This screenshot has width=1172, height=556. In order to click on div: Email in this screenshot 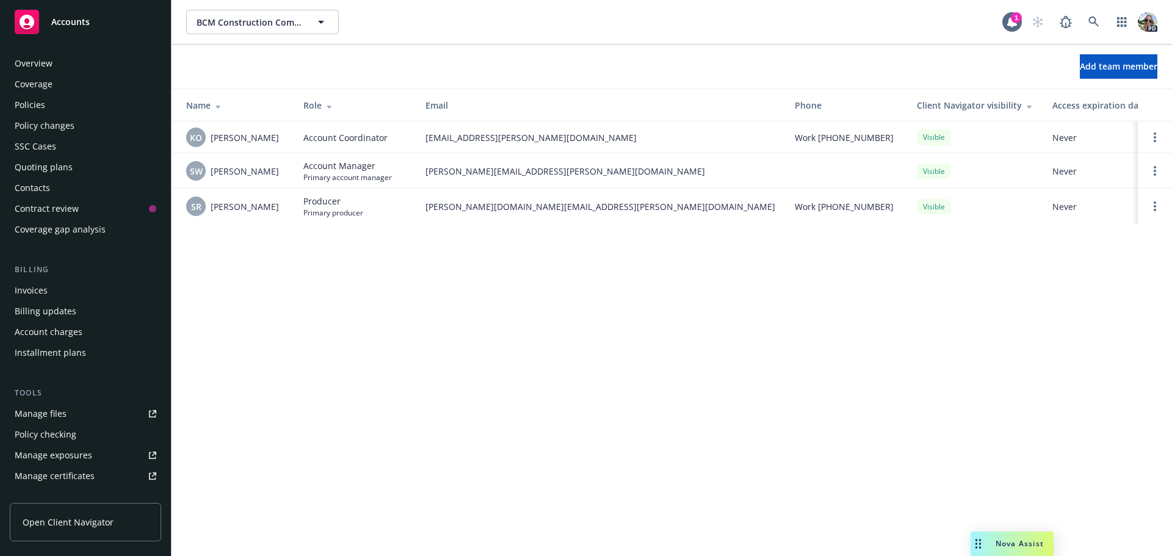, I will do `click(600, 105)`.